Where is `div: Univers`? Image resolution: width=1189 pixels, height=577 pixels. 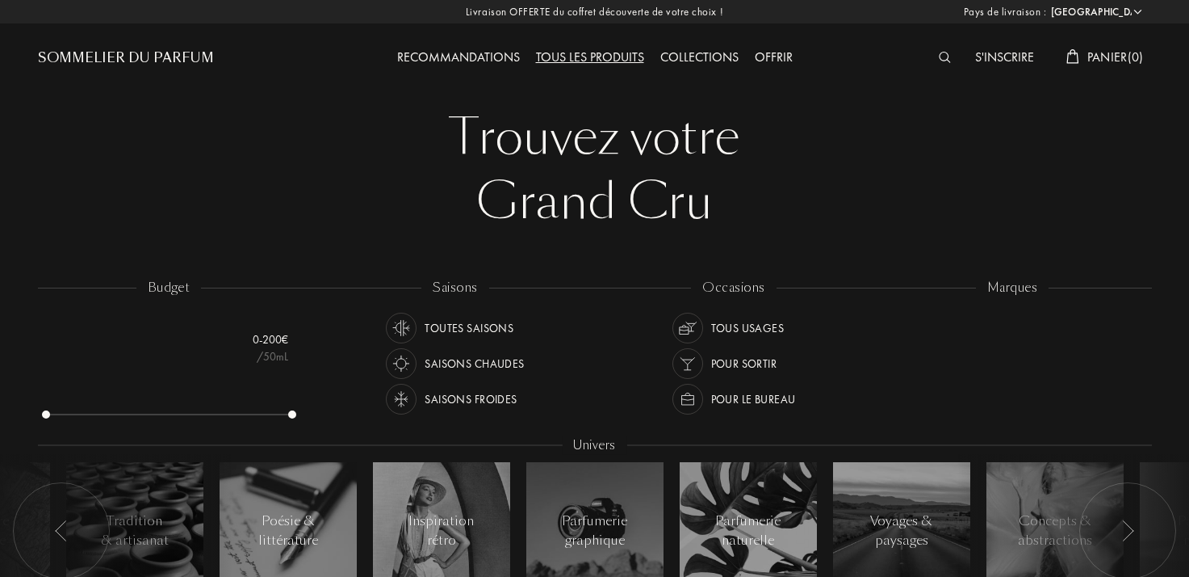 div: Univers is located at coordinates (594, 445).